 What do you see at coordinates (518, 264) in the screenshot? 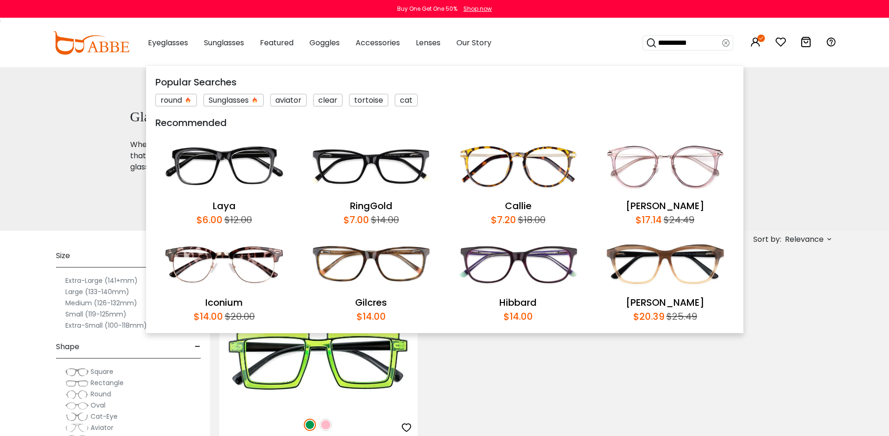
I see `img: Hibbard` at bounding box center [518, 264].